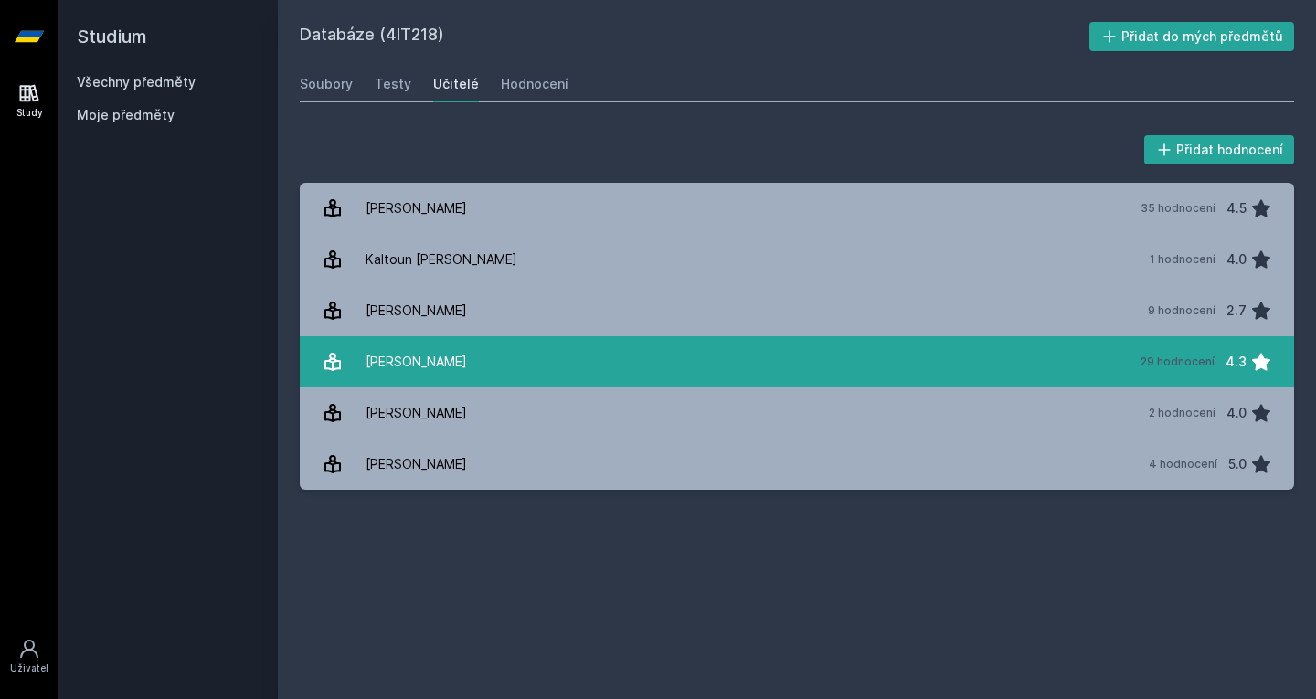  I want to click on div: Učitelé, so click(456, 84).